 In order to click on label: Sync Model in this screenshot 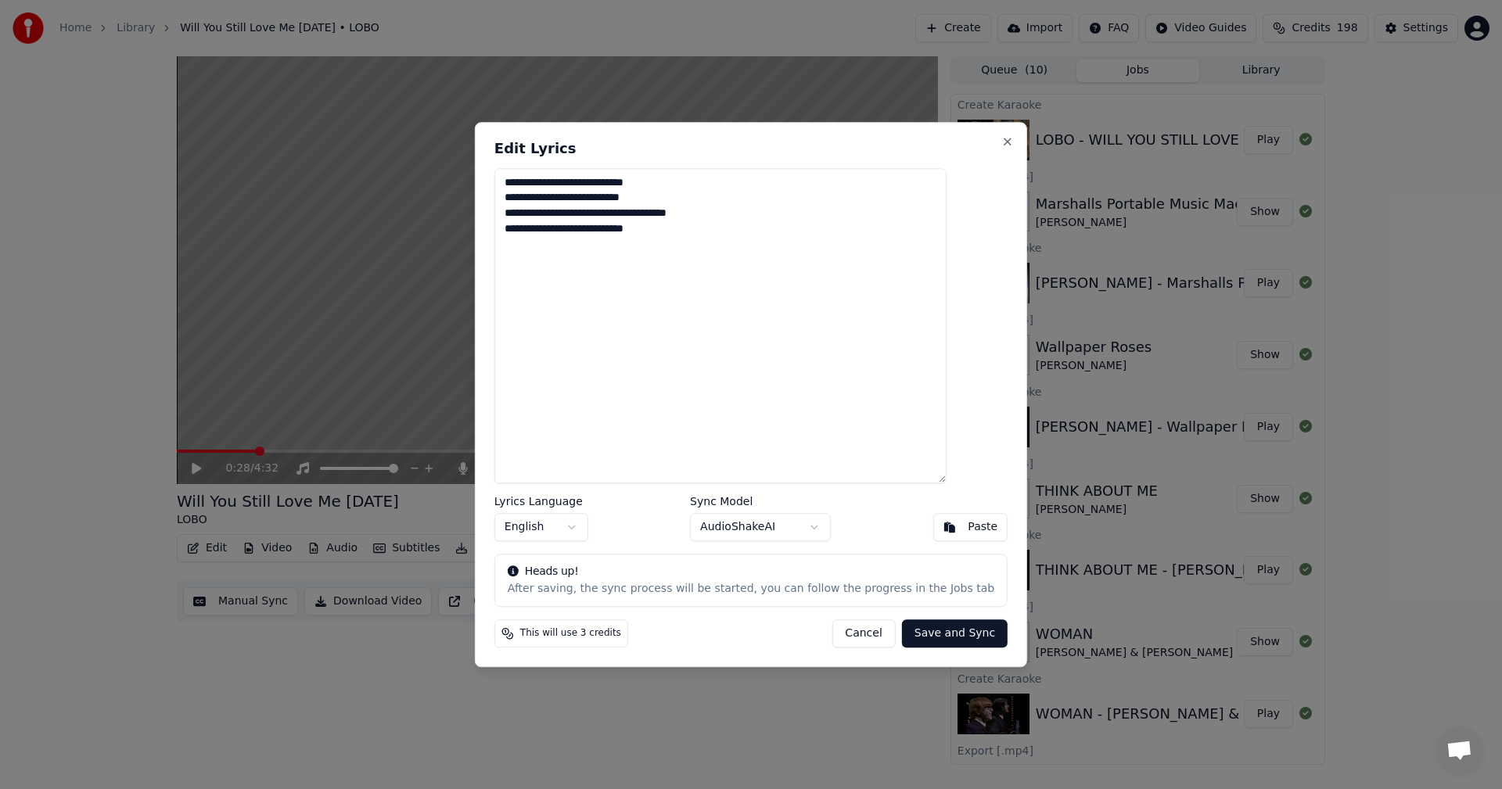, I will do `click(760, 501)`.